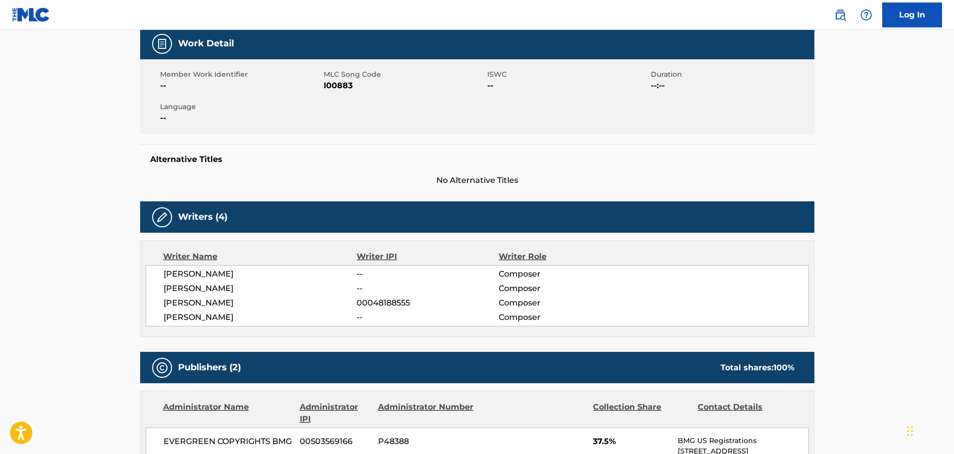 The image size is (954, 454). What do you see at coordinates (912, 15) in the screenshot?
I see `a: Log In` at bounding box center [912, 15].